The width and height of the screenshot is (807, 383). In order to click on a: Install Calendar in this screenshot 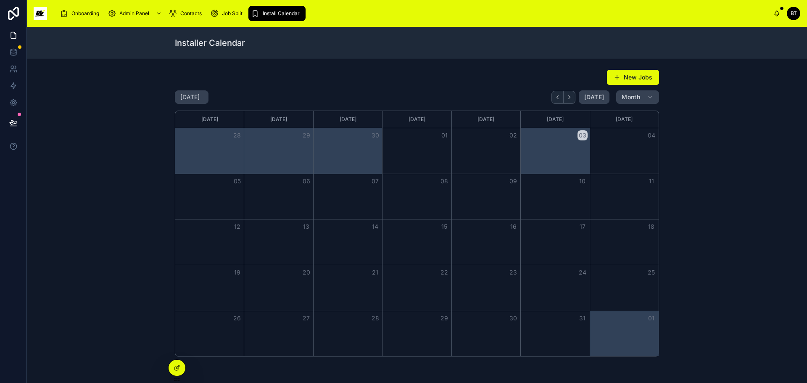, I will do `click(277, 13)`.